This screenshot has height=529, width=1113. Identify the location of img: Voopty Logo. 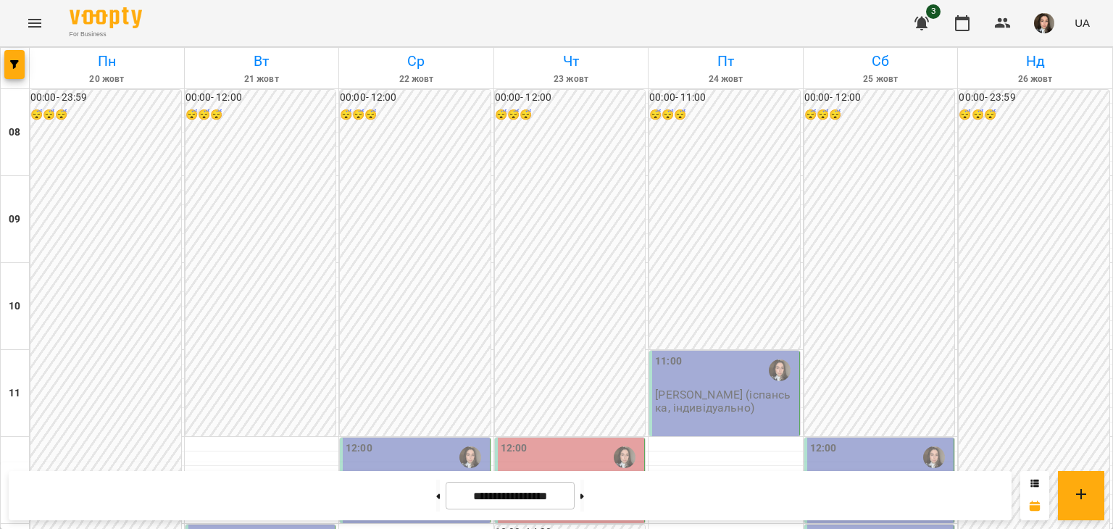
(106, 17).